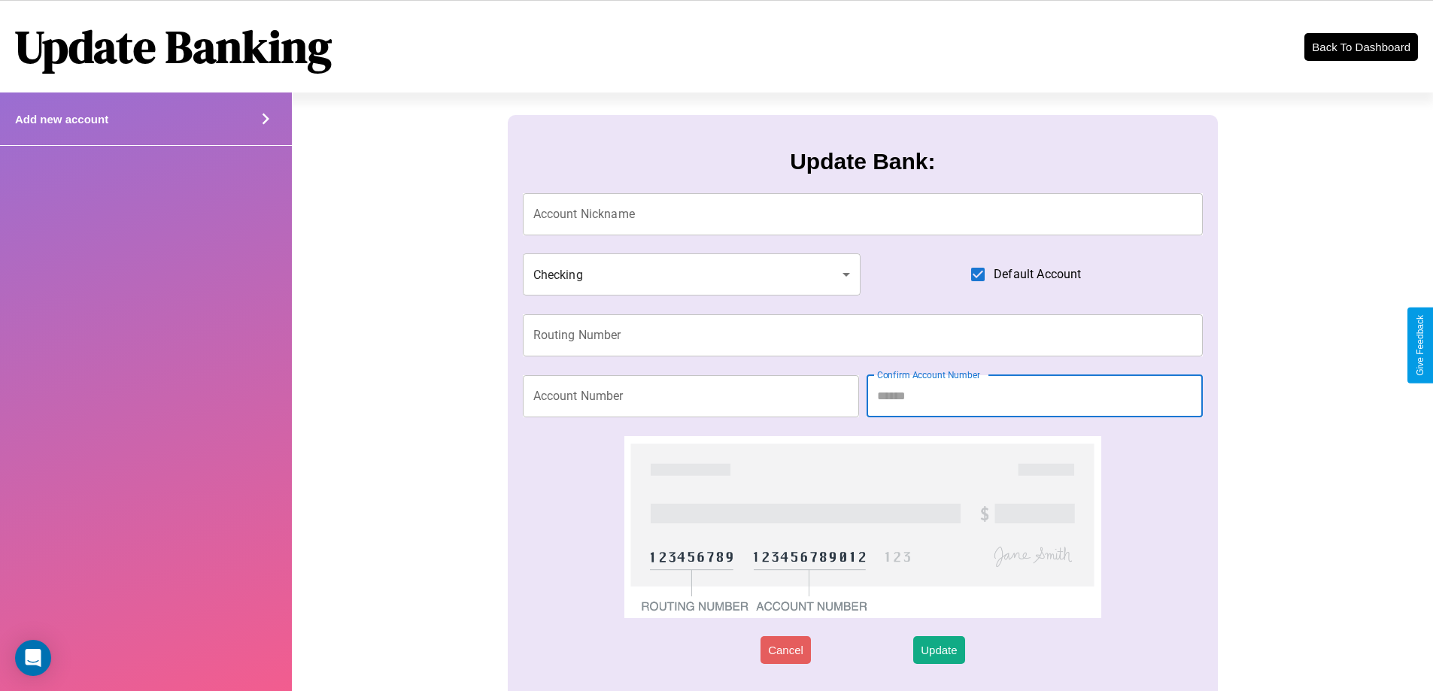 The image size is (1433, 691). I want to click on button: Update, so click(939, 650).